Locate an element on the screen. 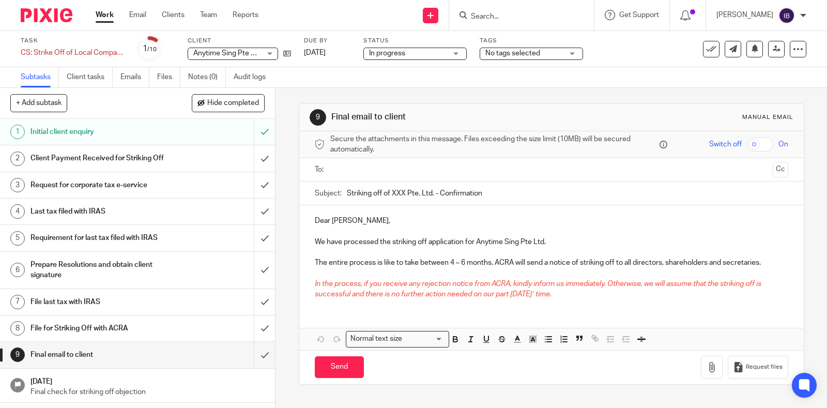  h1: File last tax with IRAS is located at coordinates (101, 302).